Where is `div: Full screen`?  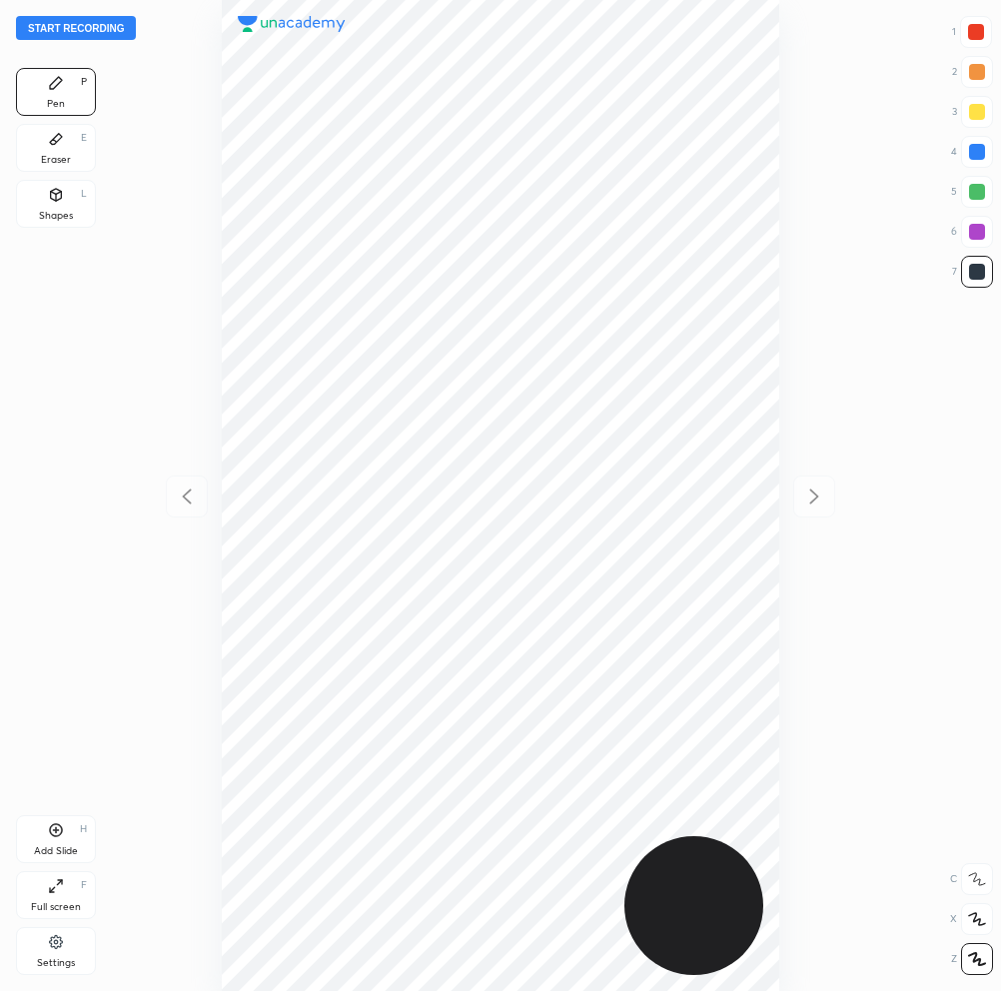
div: Full screen is located at coordinates (56, 907).